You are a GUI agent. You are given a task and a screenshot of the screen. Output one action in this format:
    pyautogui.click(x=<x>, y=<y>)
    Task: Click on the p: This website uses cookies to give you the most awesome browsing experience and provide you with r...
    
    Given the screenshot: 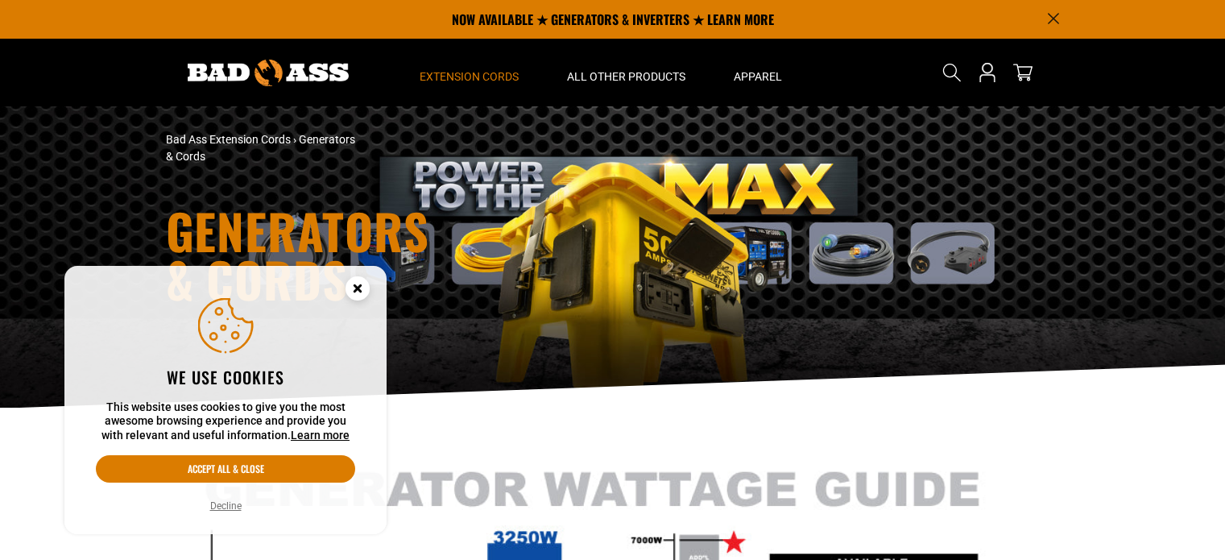 What is the action you would take?
    pyautogui.click(x=225, y=421)
    